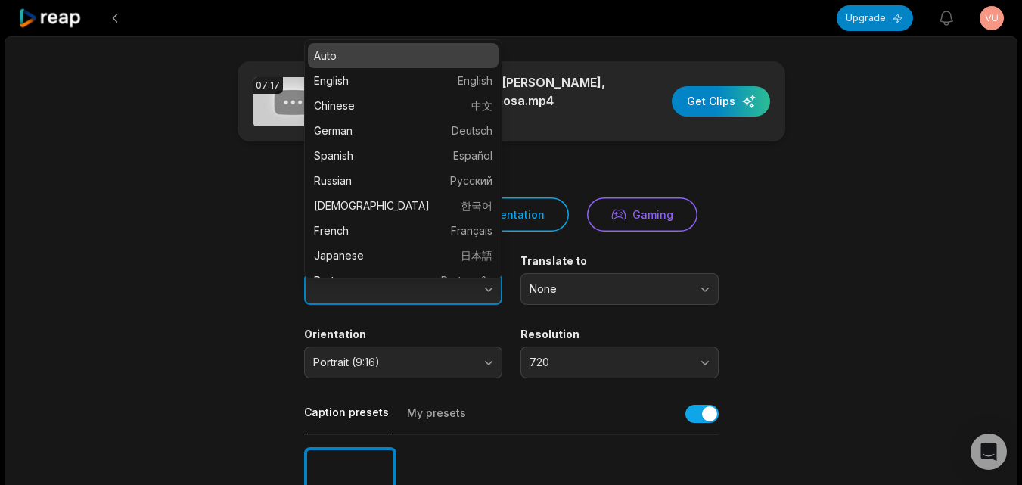 This screenshot has height=485, width=1022. I want to click on p: German, so click(403, 130).